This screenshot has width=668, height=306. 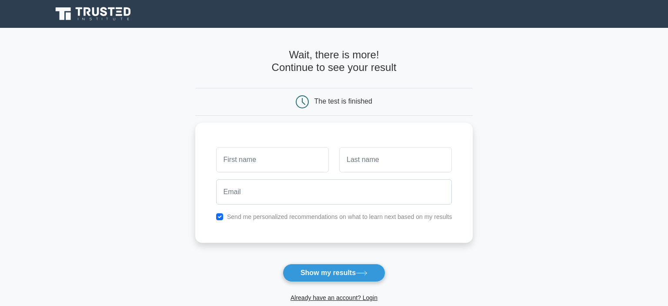 I want to click on label: Send me personalized recommendations on what to learn next based on my results, so click(x=340, y=217).